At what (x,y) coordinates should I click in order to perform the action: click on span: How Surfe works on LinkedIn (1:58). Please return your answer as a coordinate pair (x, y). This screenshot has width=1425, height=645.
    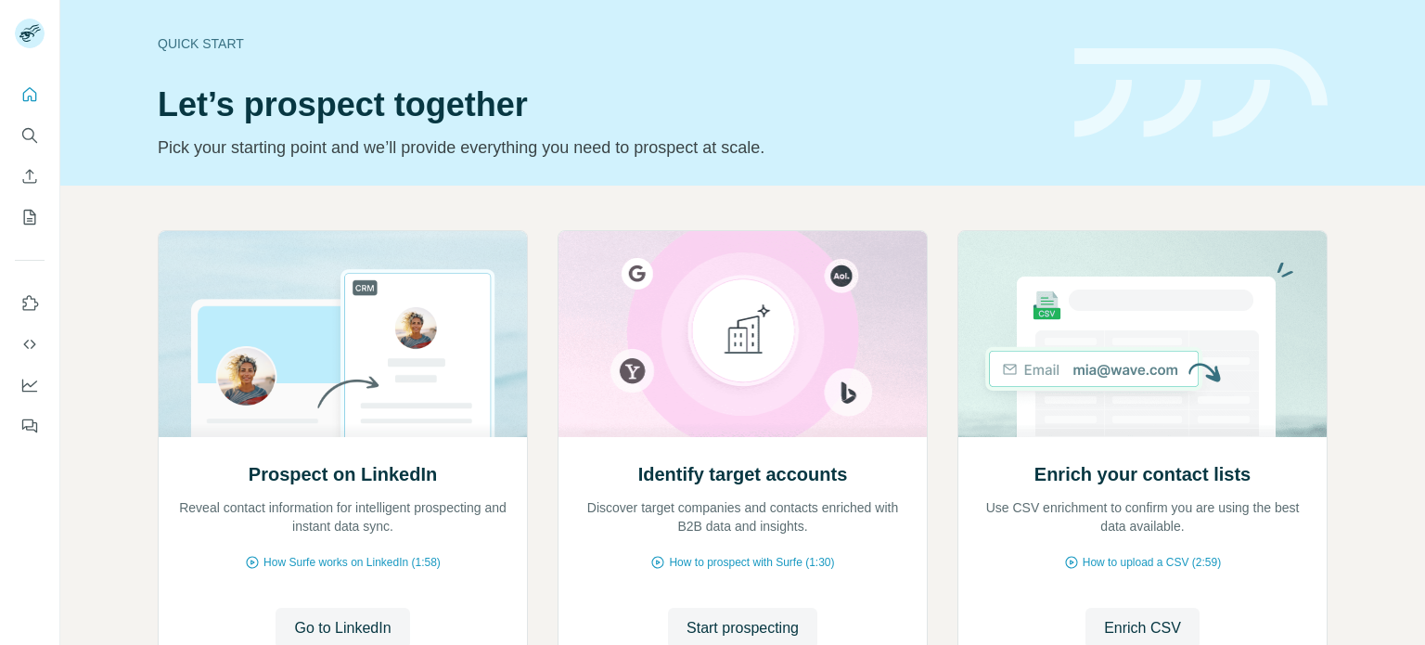
    Looking at the image, I should click on (352, 562).